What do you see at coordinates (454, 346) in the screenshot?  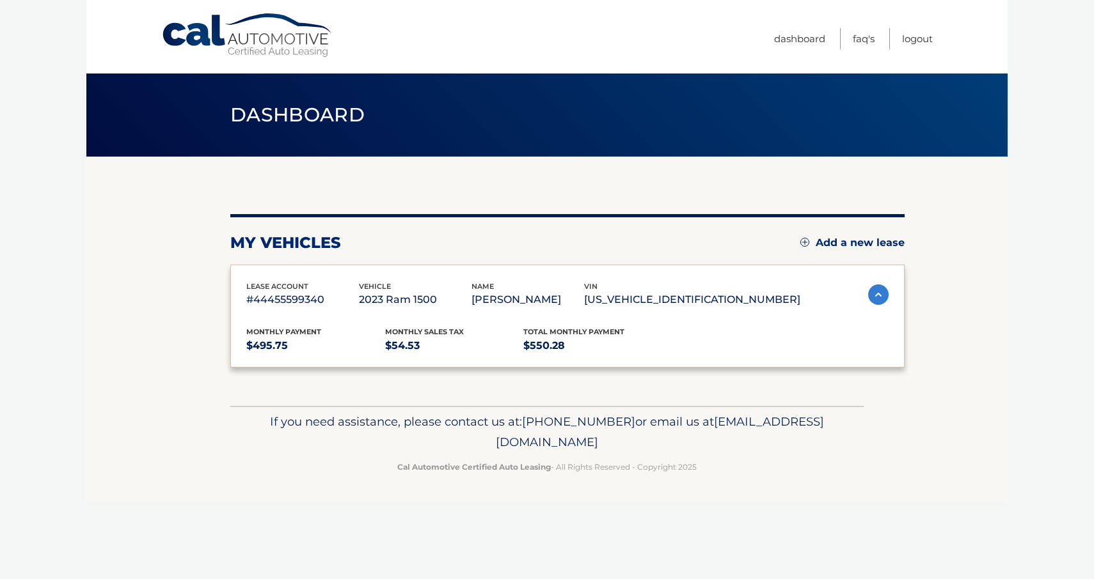 I see `p: $54.53` at bounding box center [454, 346].